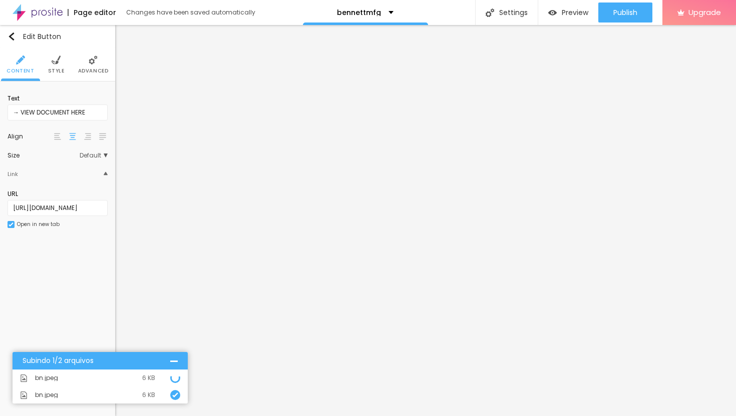 Image resolution: width=736 pixels, height=416 pixels. What do you see at coordinates (38, 225) in the screenshot?
I see `div: Open in new tab` at bounding box center [38, 225].